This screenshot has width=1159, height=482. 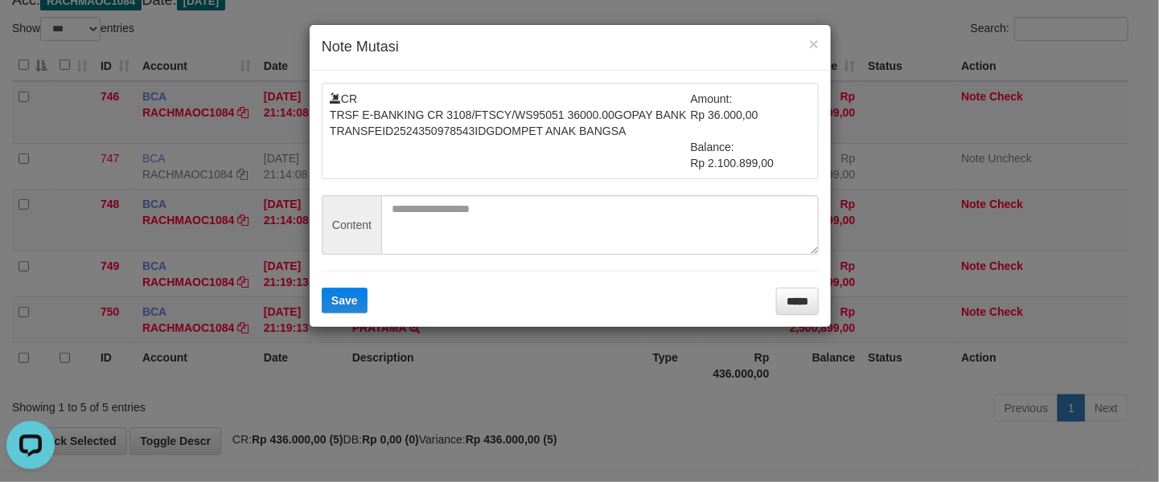 I want to click on span: Content, so click(x=351, y=225).